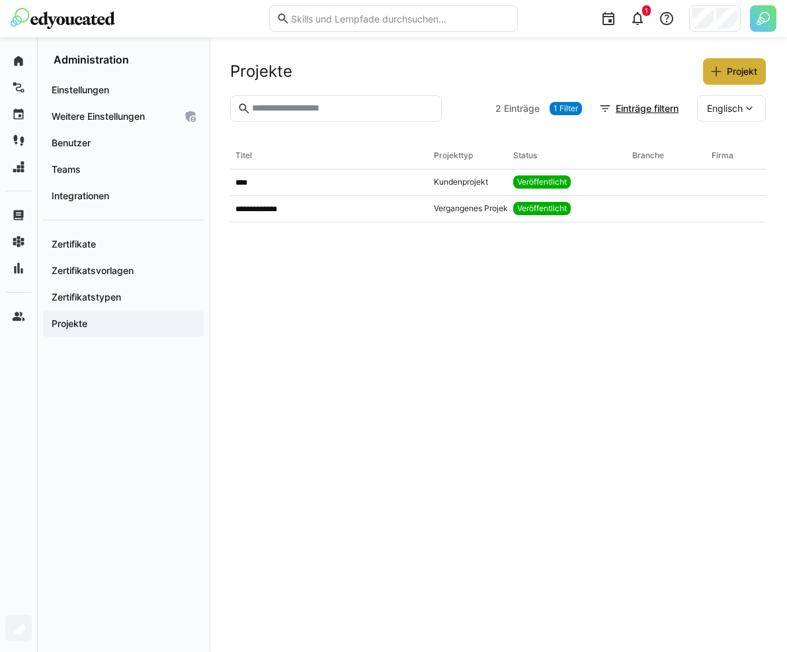  Describe the element at coordinates (742, 71) in the screenshot. I see `span: Projekt` at that location.